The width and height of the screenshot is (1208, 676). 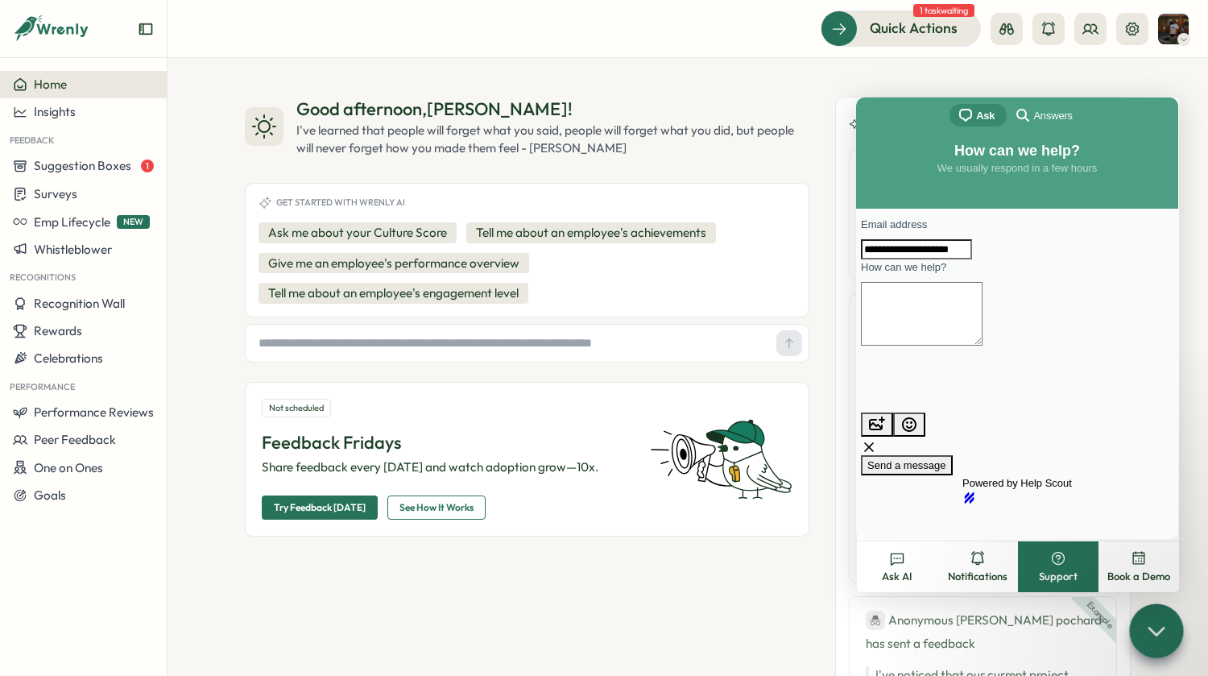 I want to click on span: Performance Reviews, so click(x=93, y=412).